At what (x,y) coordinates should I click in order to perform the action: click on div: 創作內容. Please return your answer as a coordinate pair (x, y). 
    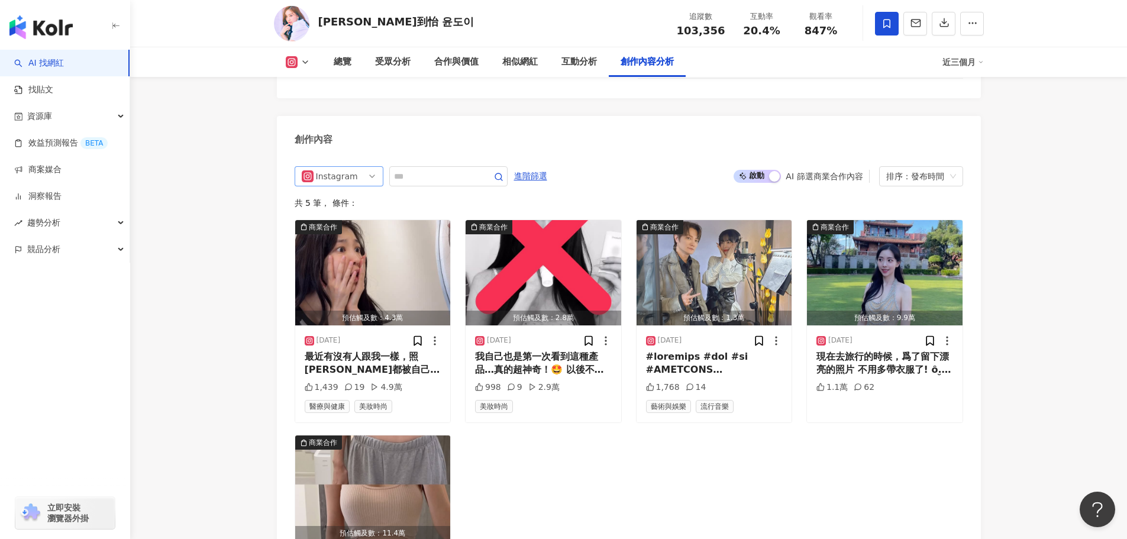
    Looking at the image, I should click on (313, 140).